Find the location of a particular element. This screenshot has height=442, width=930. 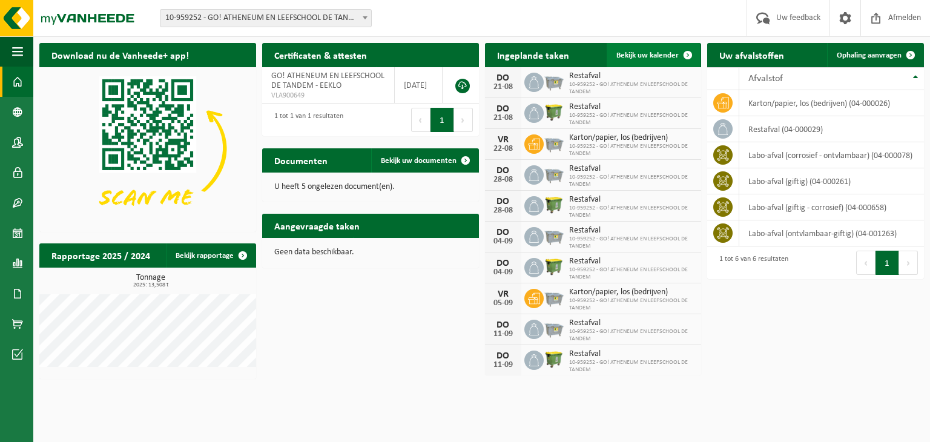

img: Download de VHEPlus App is located at coordinates (148, 148).